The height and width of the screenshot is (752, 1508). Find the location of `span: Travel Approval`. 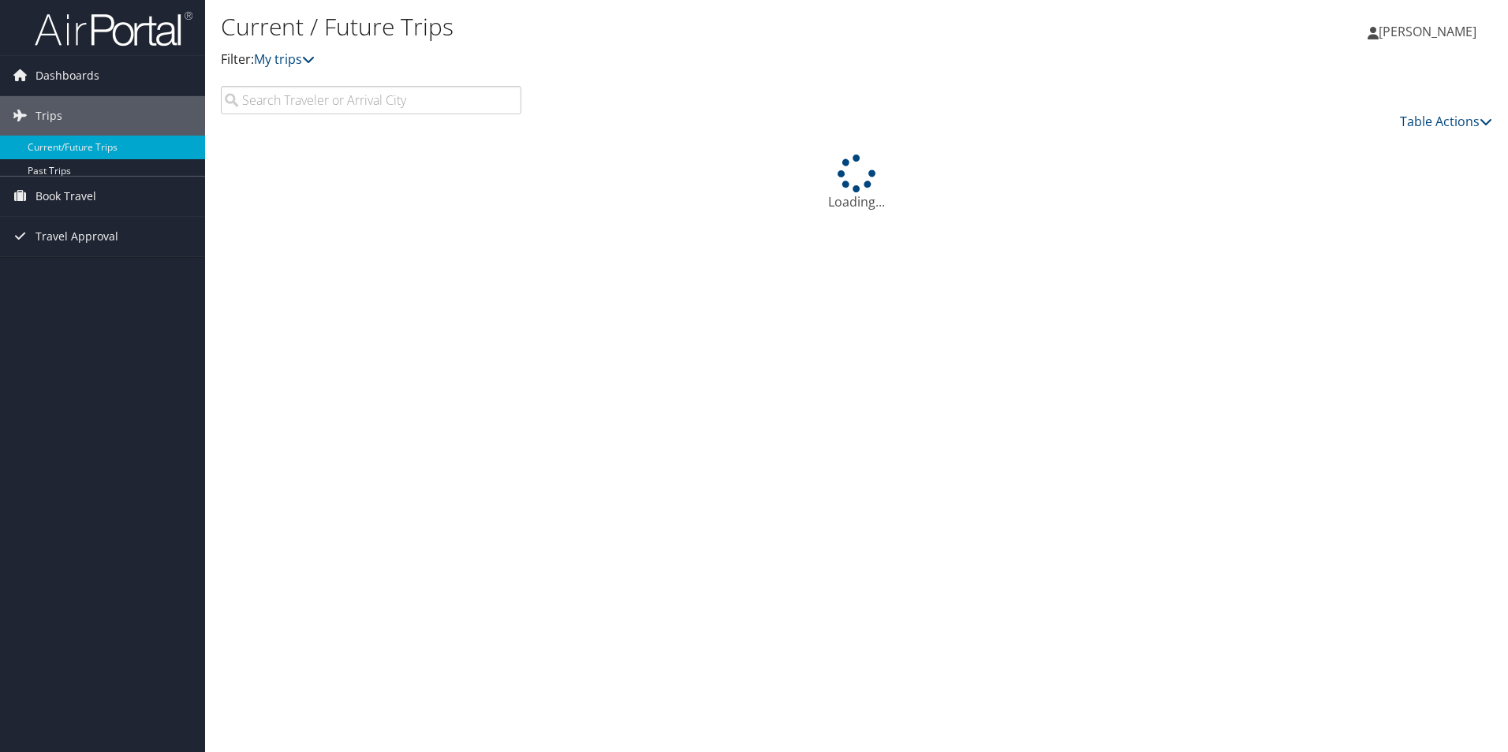

span: Travel Approval is located at coordinates (77, 237).